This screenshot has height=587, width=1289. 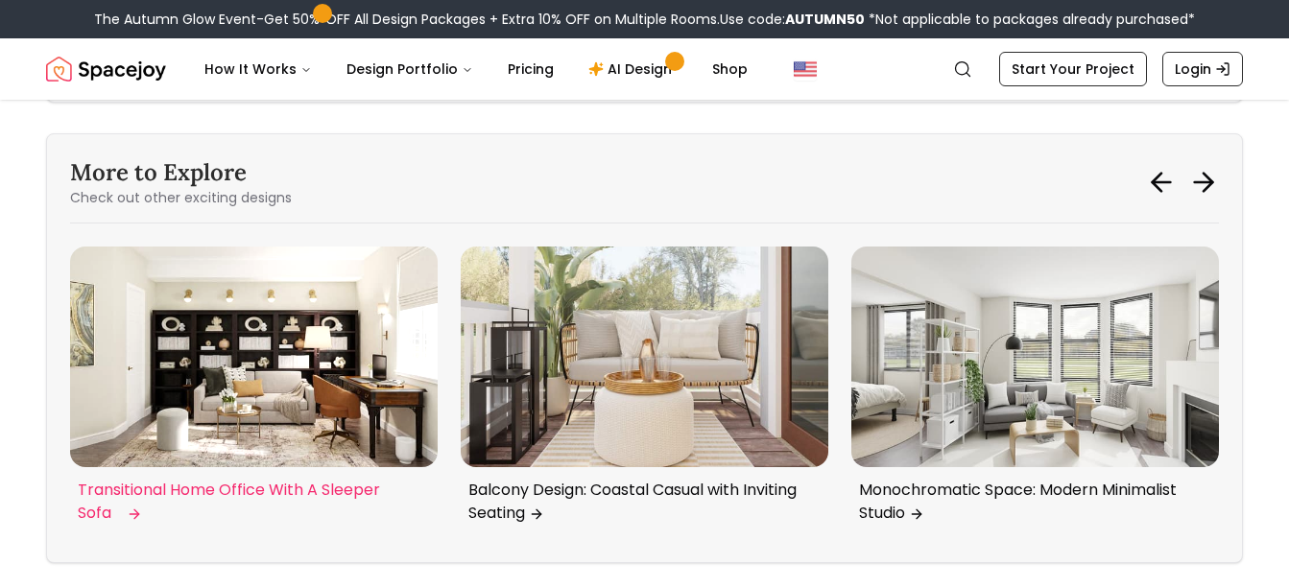 What do you see at coordinates (1035, 357) in the screenshot?
I see `img: Monochromatic Space: Modern Minimalist Studio` at bounding box center [1035, 357].